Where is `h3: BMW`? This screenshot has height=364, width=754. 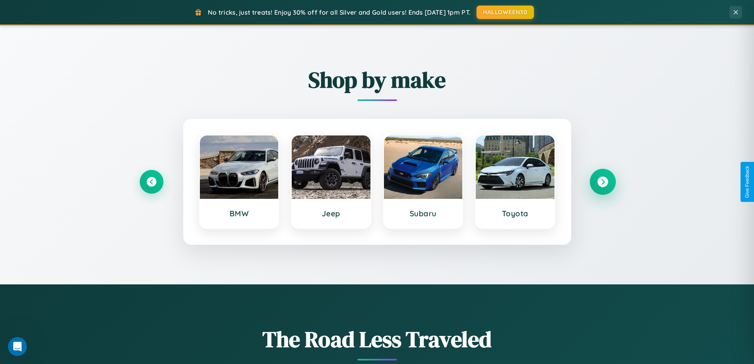 h3: BMW is located at coordinates (239, 213).